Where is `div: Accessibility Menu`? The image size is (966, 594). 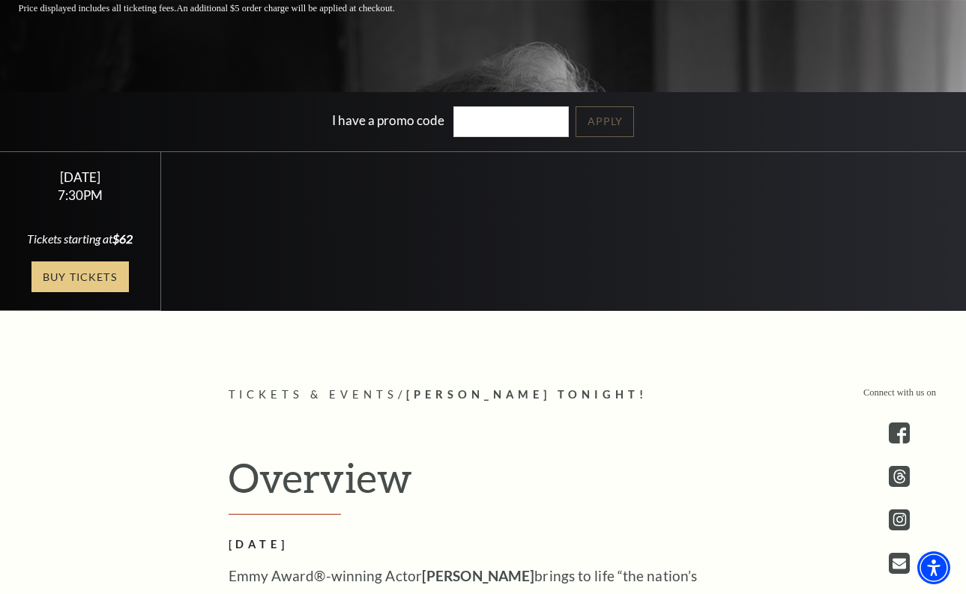 div: Accessibility Menu is located at coordinates (934, 568).